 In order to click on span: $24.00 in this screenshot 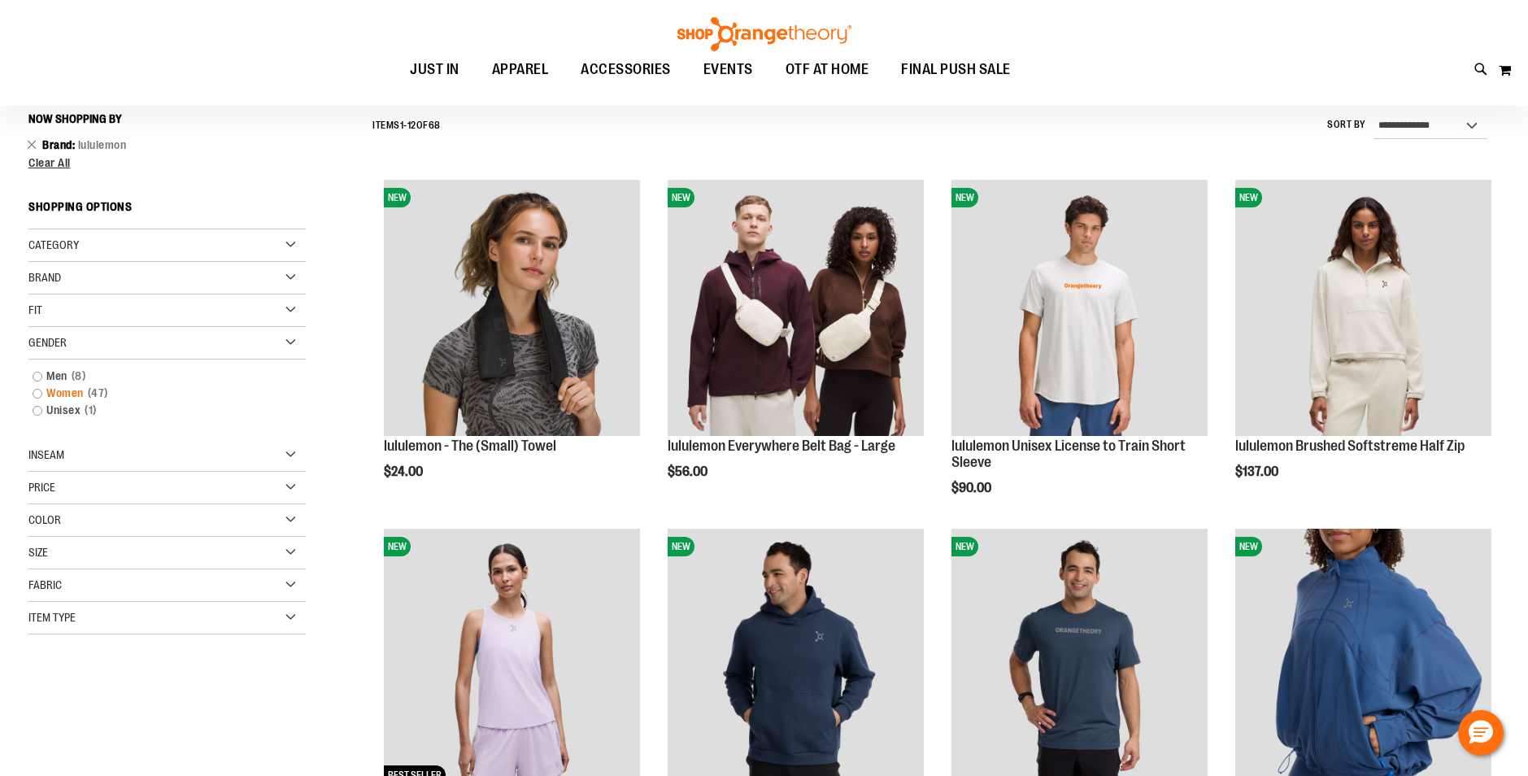, I will do `click(404, 472)`.